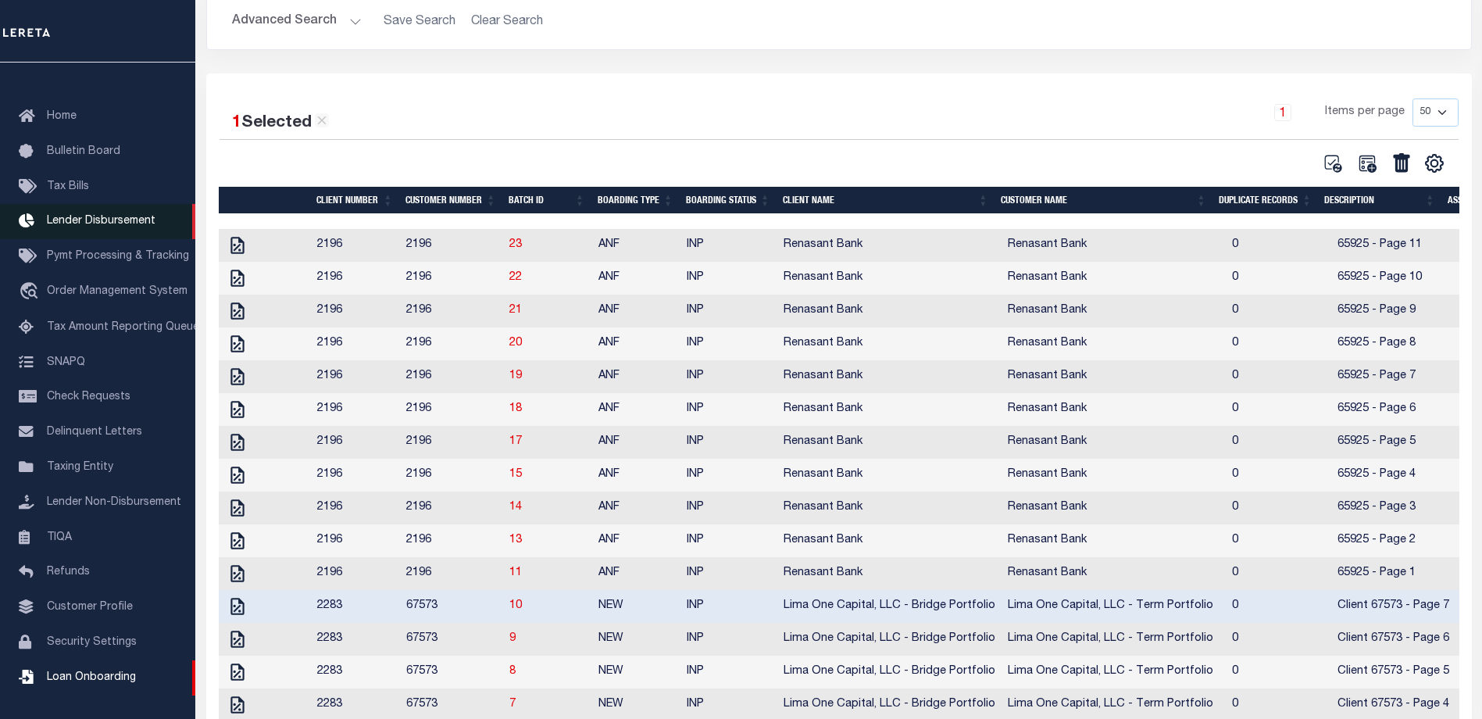  Describe the element at coordinates (1393, 377) in the screenshot. I see `td: 65925 - Page 7` at that location.